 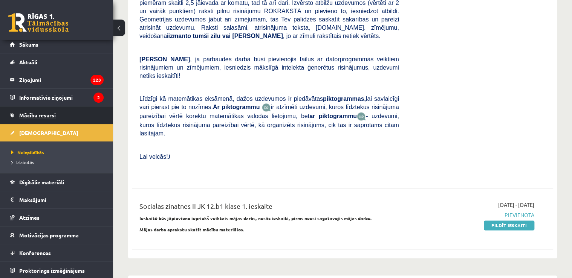 I want to click on a: Digitālie materiāli, so click(x=56, y=182).